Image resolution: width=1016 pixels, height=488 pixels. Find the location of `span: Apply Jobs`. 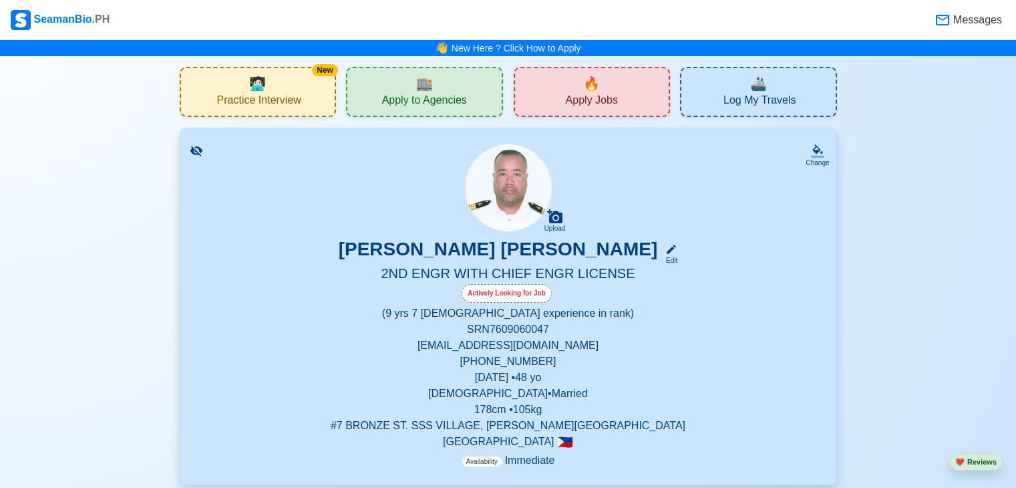

span: Apply Jobs is located at coordinates (592, 102).